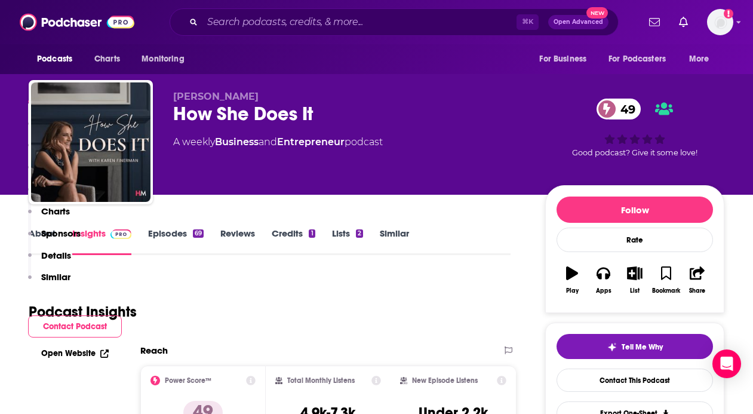 Image resolution: width=753 pixels, height=414 pixels. Describe the element at coordinates (572, 291) in the screenshot. I see `div: Play` at that location.